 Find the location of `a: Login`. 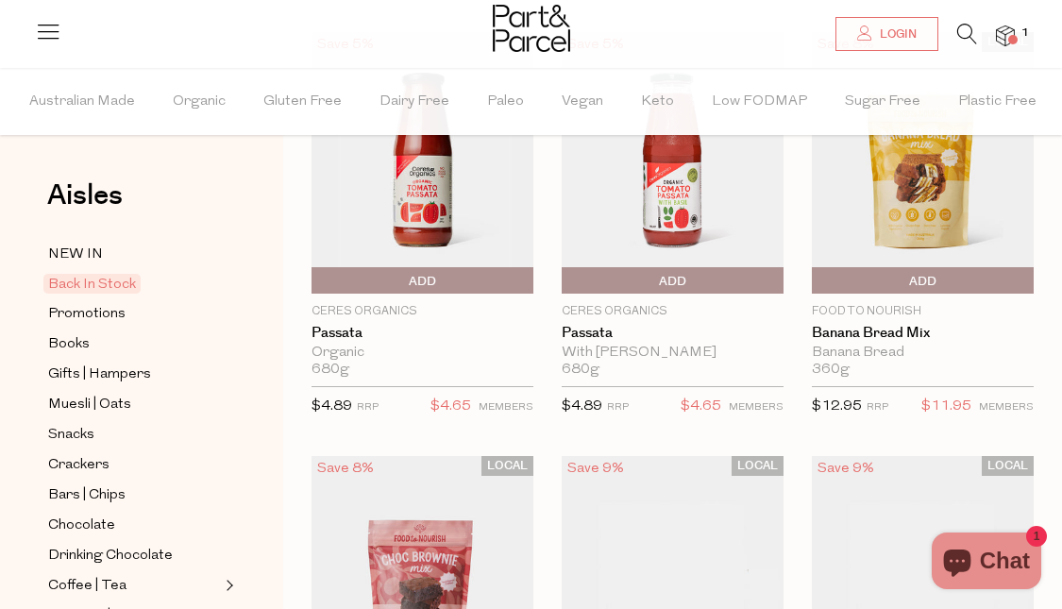

a: Login is located at coordinates (886, 34).